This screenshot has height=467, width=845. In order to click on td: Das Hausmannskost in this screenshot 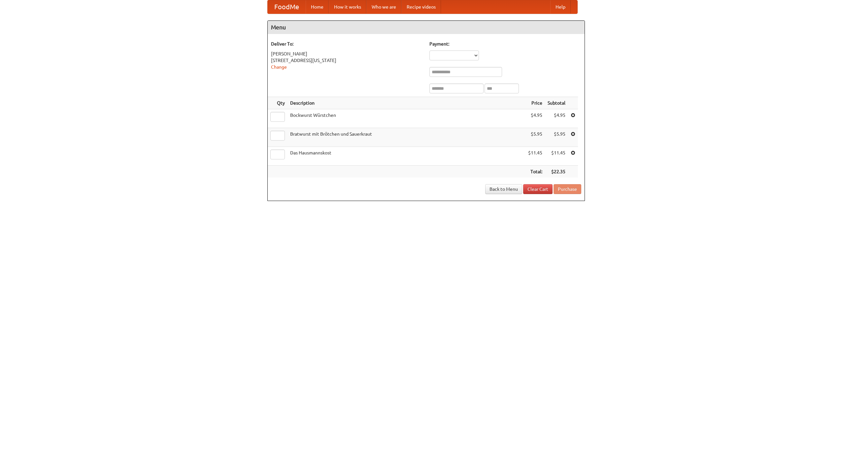, I will do `click(406, 156)`.